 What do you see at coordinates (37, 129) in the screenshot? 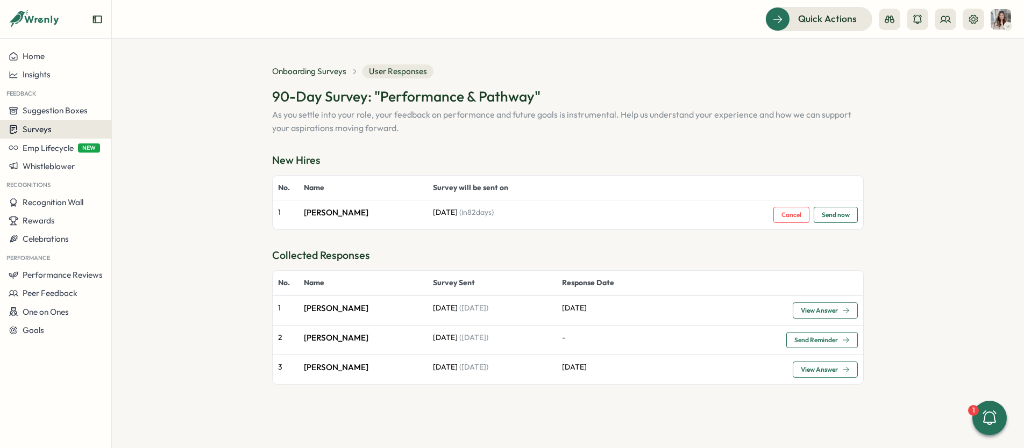
I see `span: Surveys` at bounding box center [37, 129].